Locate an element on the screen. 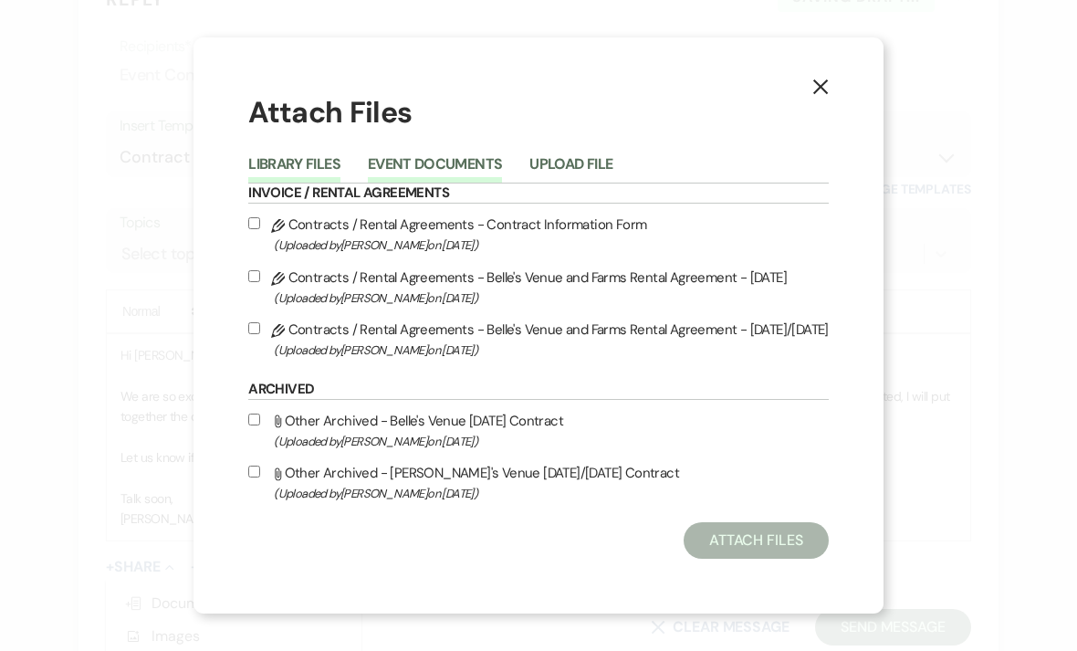 The height and width of the screenshot is (651, 1077). h1: Attach Files is located at coordinates (539, 112).